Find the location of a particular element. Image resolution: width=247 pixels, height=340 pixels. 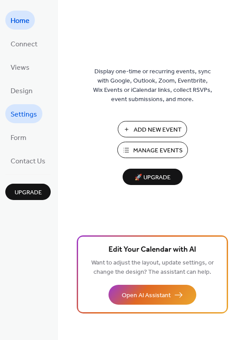

button: Open AI Assistant is located at coordinates (152, 295).